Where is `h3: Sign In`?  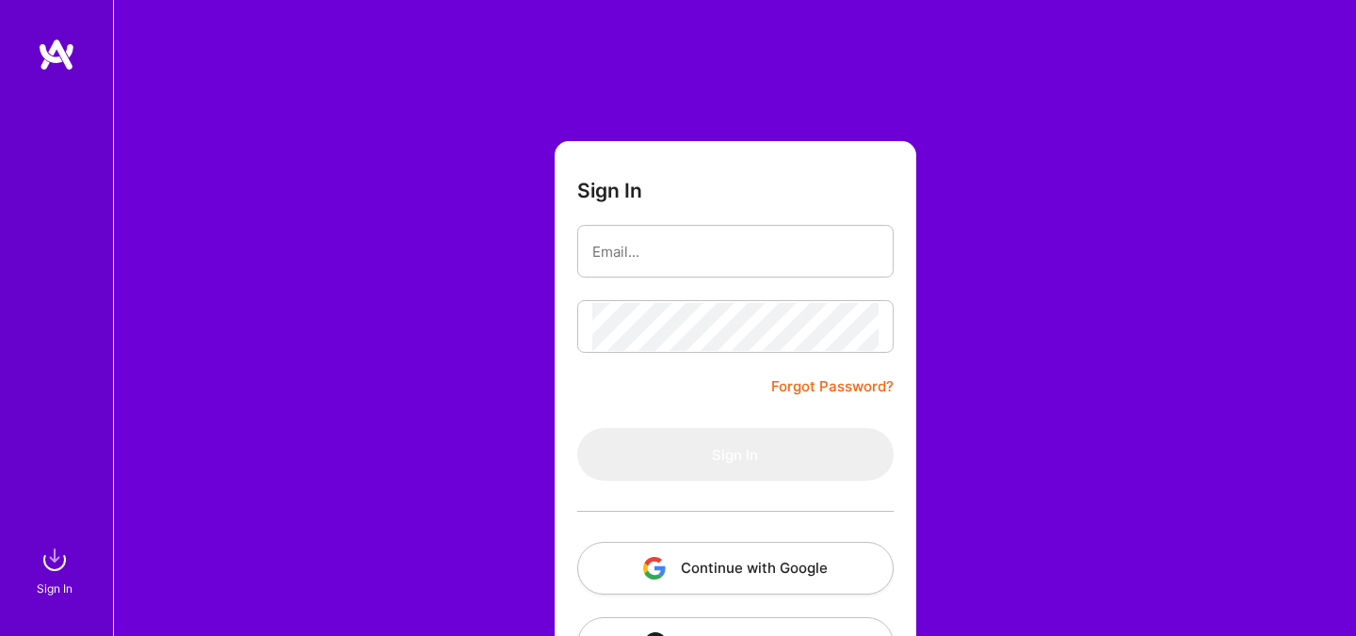
h3: Sign In is located at coordinates (609, 190).